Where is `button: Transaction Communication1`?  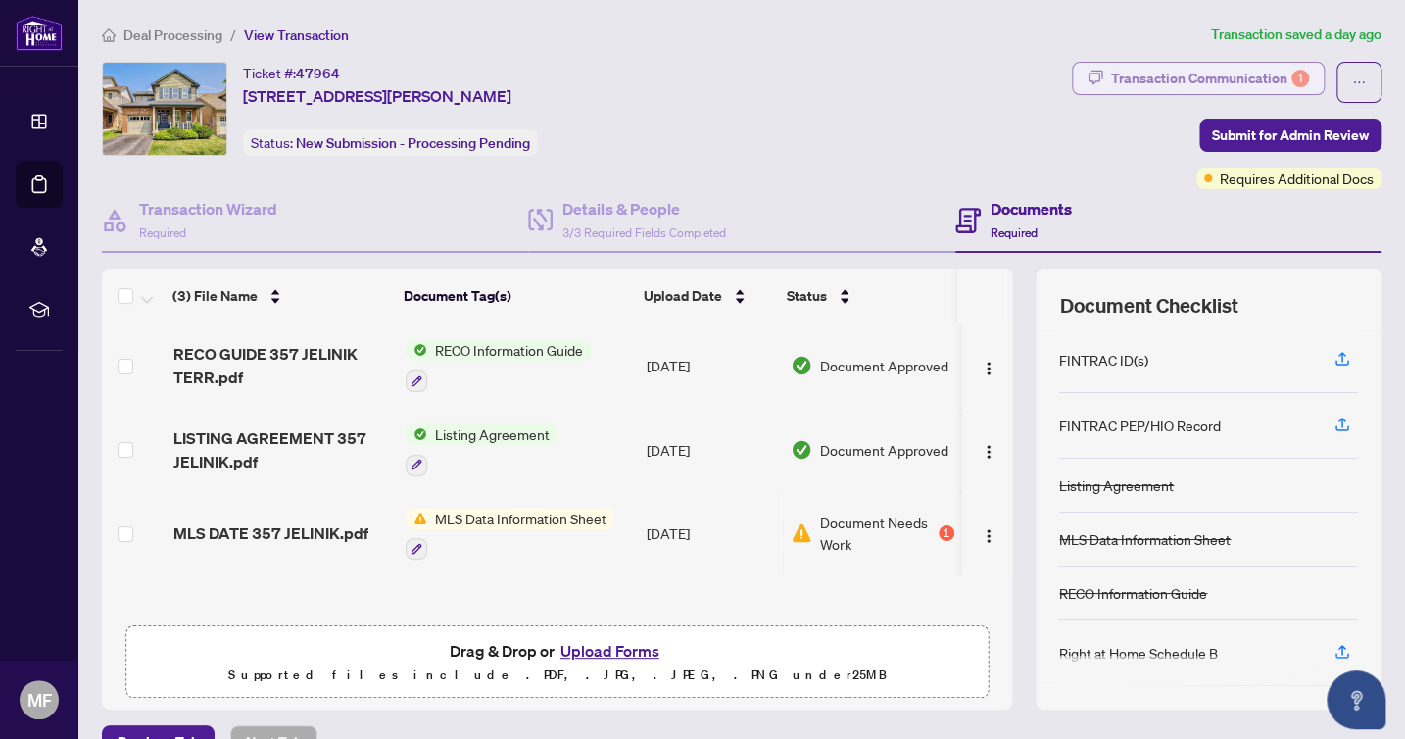 button: Transaction Communication1 is located at coordinates (1199, 78).